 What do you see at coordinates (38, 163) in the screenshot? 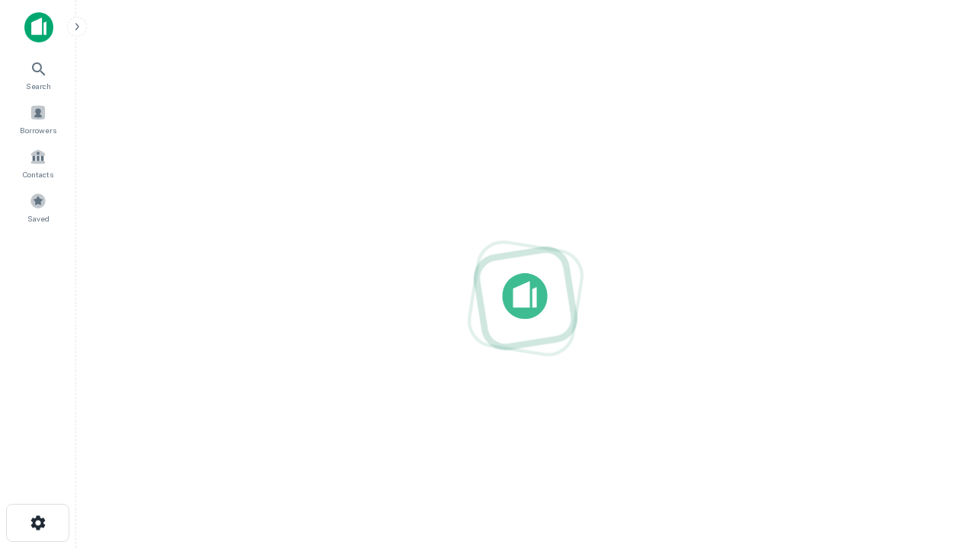
I see `a: Contacts` at bounding box center [38, 163].